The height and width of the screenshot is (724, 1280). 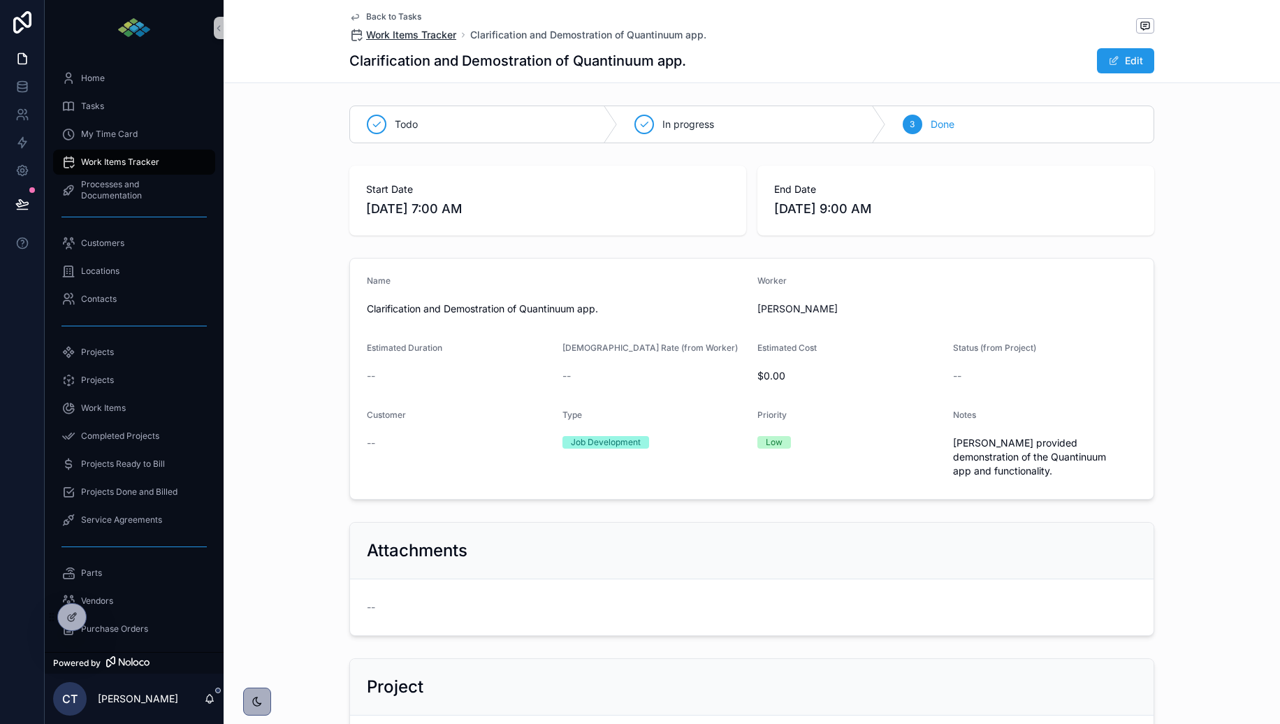 I want to click on a: Contacts, so click(x=134, y=299).